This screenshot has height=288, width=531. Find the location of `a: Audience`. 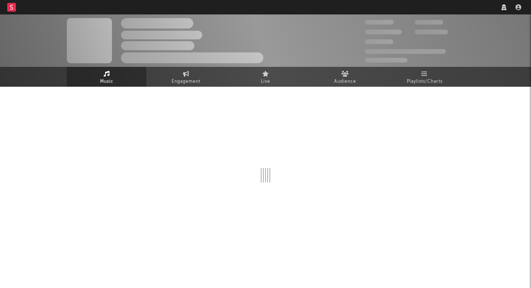

a: Audience is located at coordinates (345, 77).